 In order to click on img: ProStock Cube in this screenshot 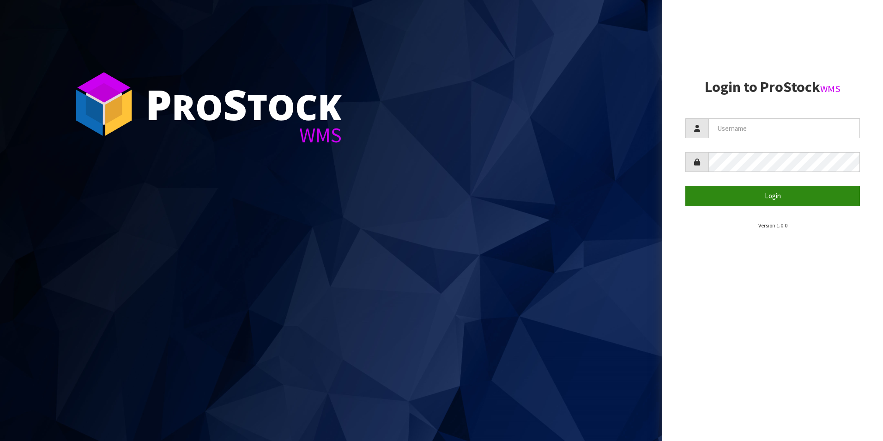, I will do `click(104, 104)`.